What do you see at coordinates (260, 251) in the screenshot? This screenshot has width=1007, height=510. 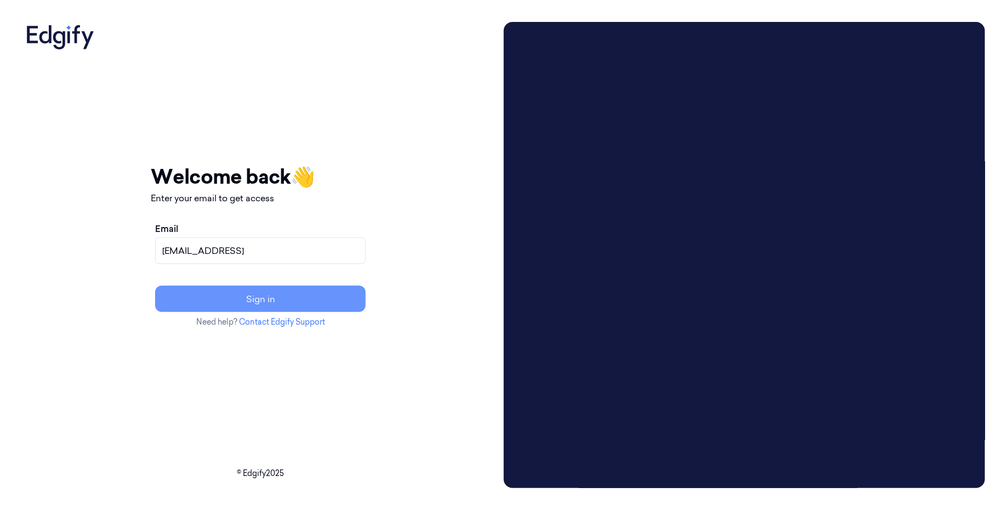 I see `input: name@example.com` at bounding box center [260, 251].